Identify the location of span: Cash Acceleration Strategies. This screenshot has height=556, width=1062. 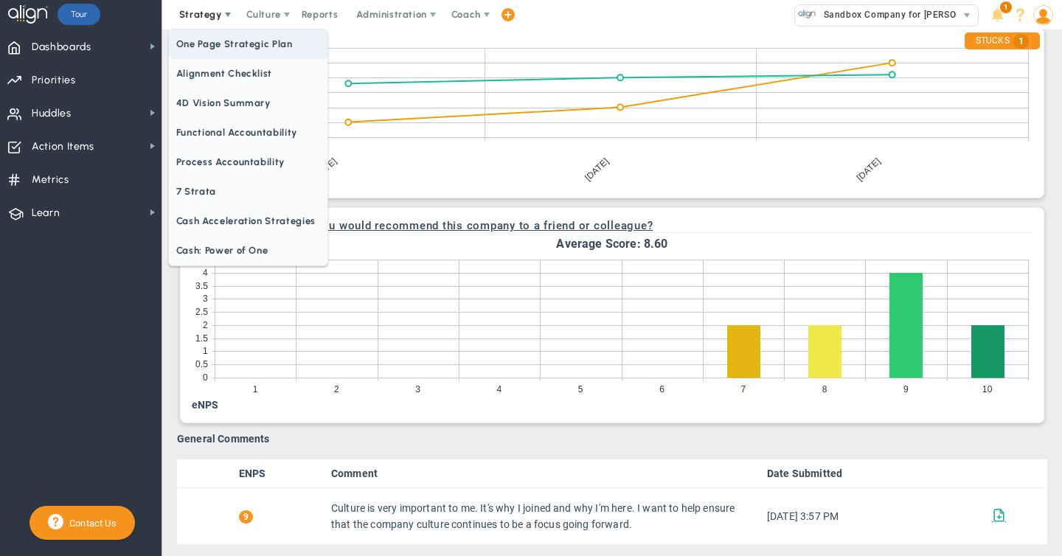
(248, 221).